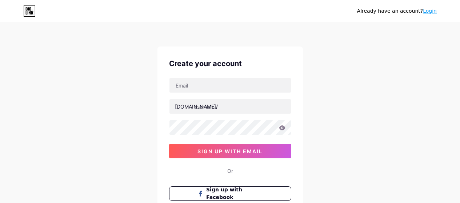  Describe the element at coordinates (430, 11) in the screenshot. I see `a: Login` at that location.